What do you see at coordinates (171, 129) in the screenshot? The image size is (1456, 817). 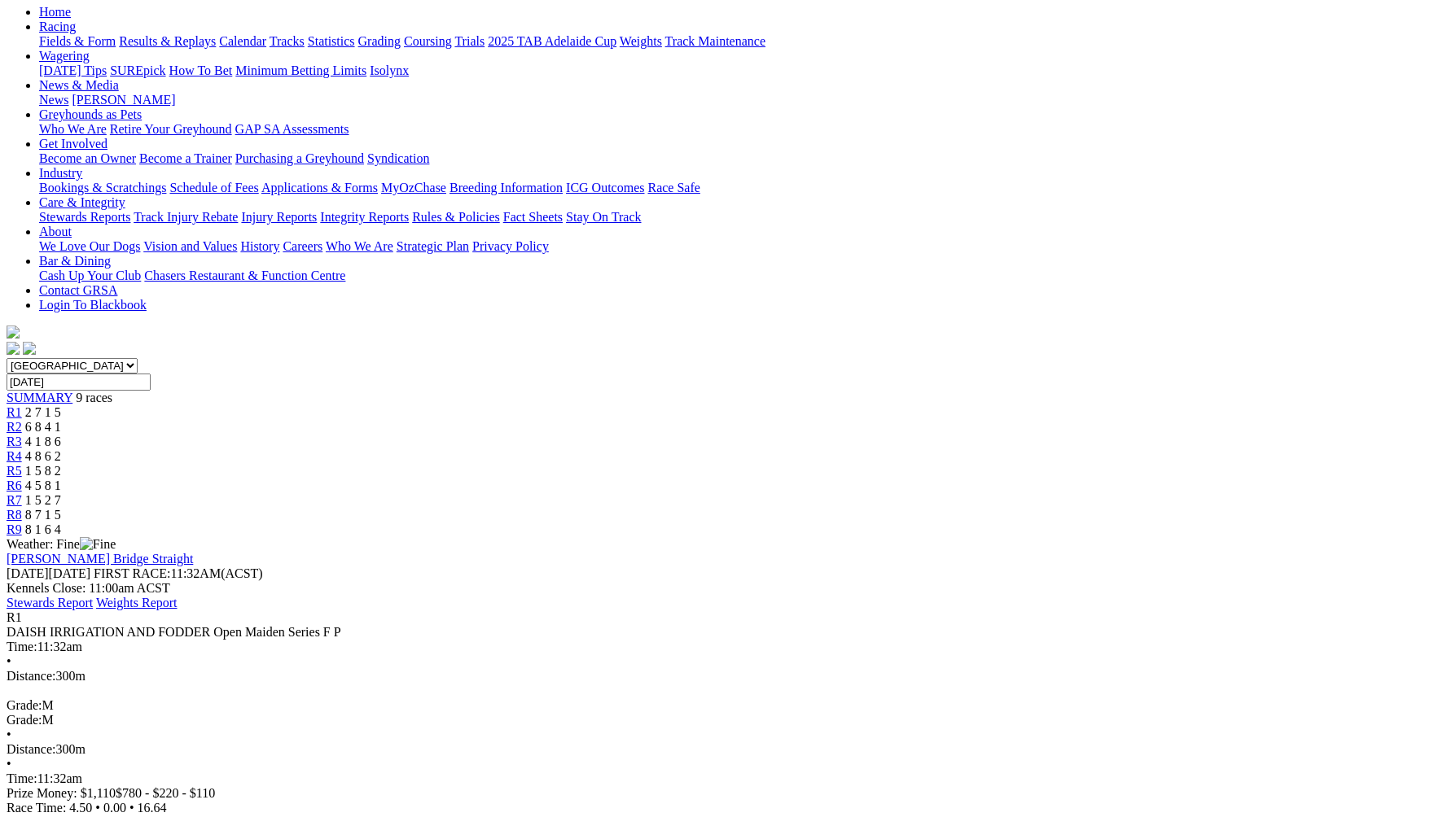 I see `a: Retire Your Greyhound` at bounding box center [171, 129].